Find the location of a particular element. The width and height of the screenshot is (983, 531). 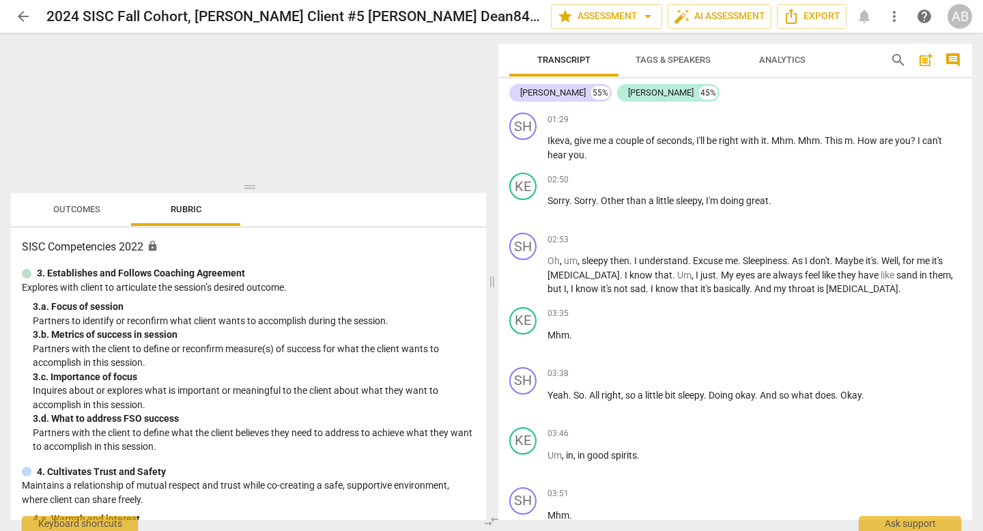

a: Help is located at coordinates (924, 16).